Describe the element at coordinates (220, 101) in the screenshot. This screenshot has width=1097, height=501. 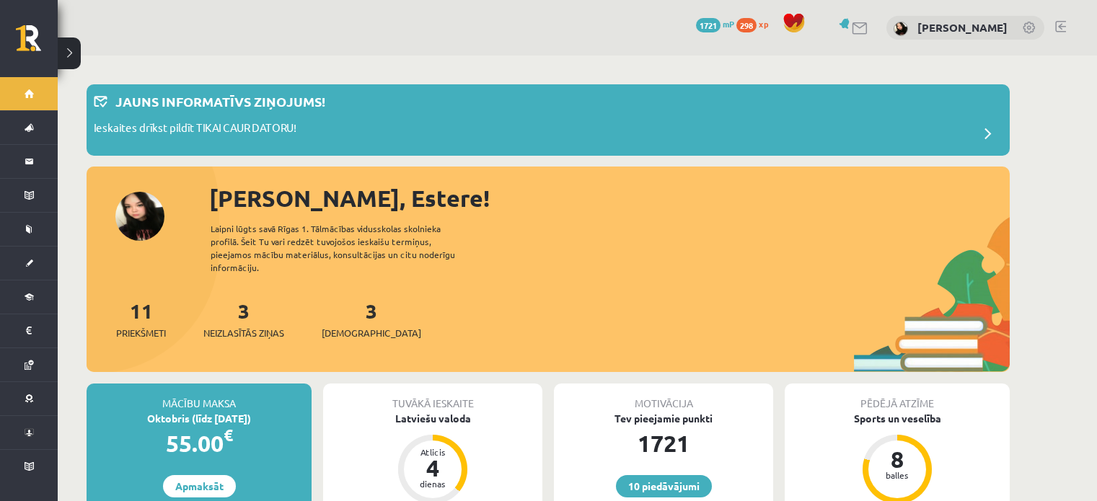
I see `p: Jauns informatīvs ziņojums!` at that location.